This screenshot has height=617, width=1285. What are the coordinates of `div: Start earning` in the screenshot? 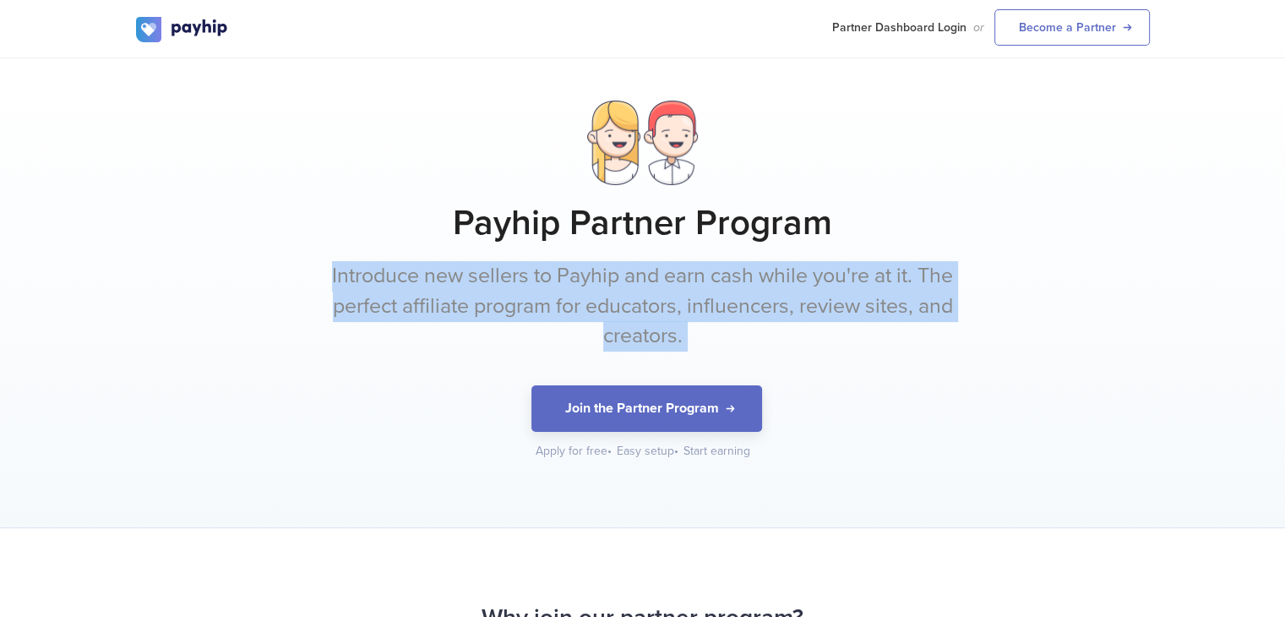 It's located at (717, 451).